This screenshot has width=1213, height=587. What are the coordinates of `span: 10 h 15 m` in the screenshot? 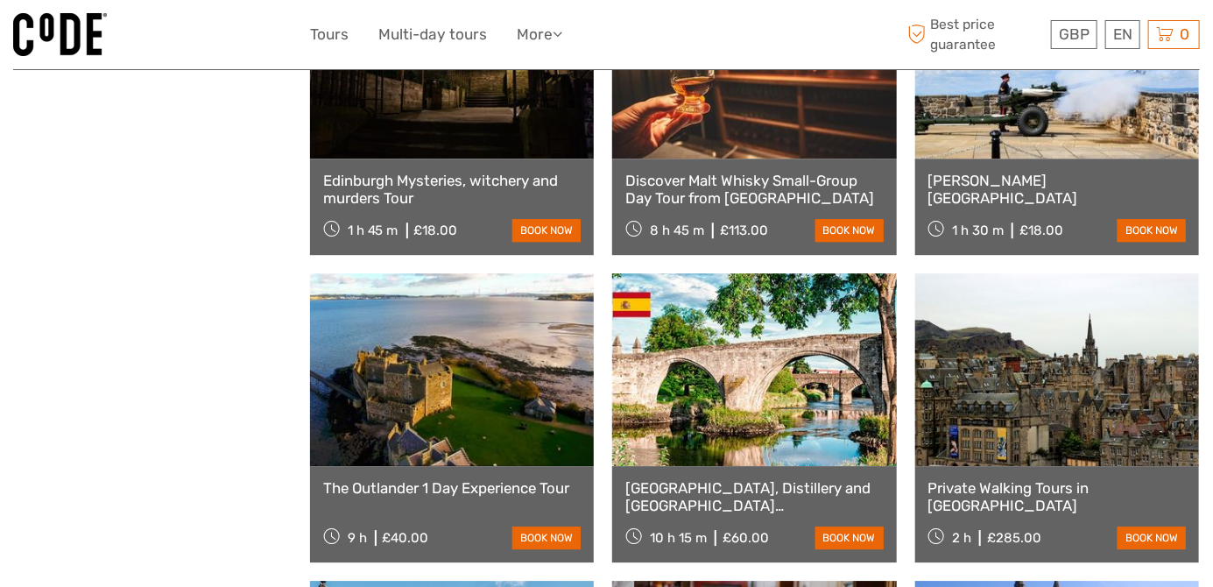 It's located at (678, 538).